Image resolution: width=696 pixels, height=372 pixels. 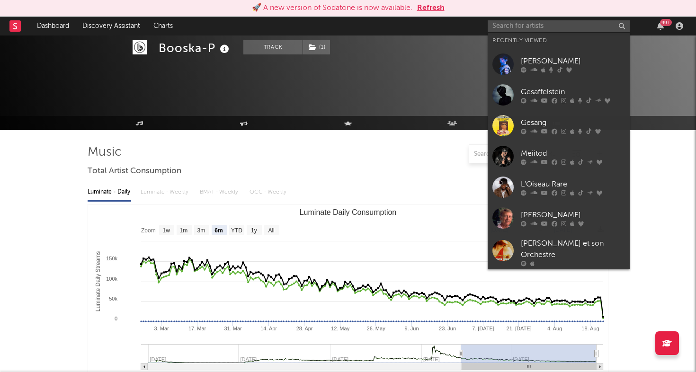 What do you see at coordinates (316, 47) in the screenshot?
I see `button: (1)` at bounding box center [316, 47].